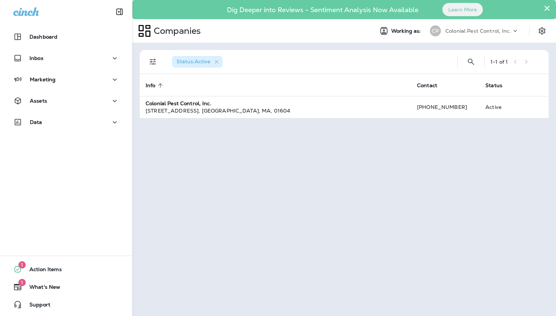 This screenshot has height=316, width=556. What do you see at coordinates (43, 79) in the screenshot?
I see `p: Marketing` at bounding box center [43, 79].